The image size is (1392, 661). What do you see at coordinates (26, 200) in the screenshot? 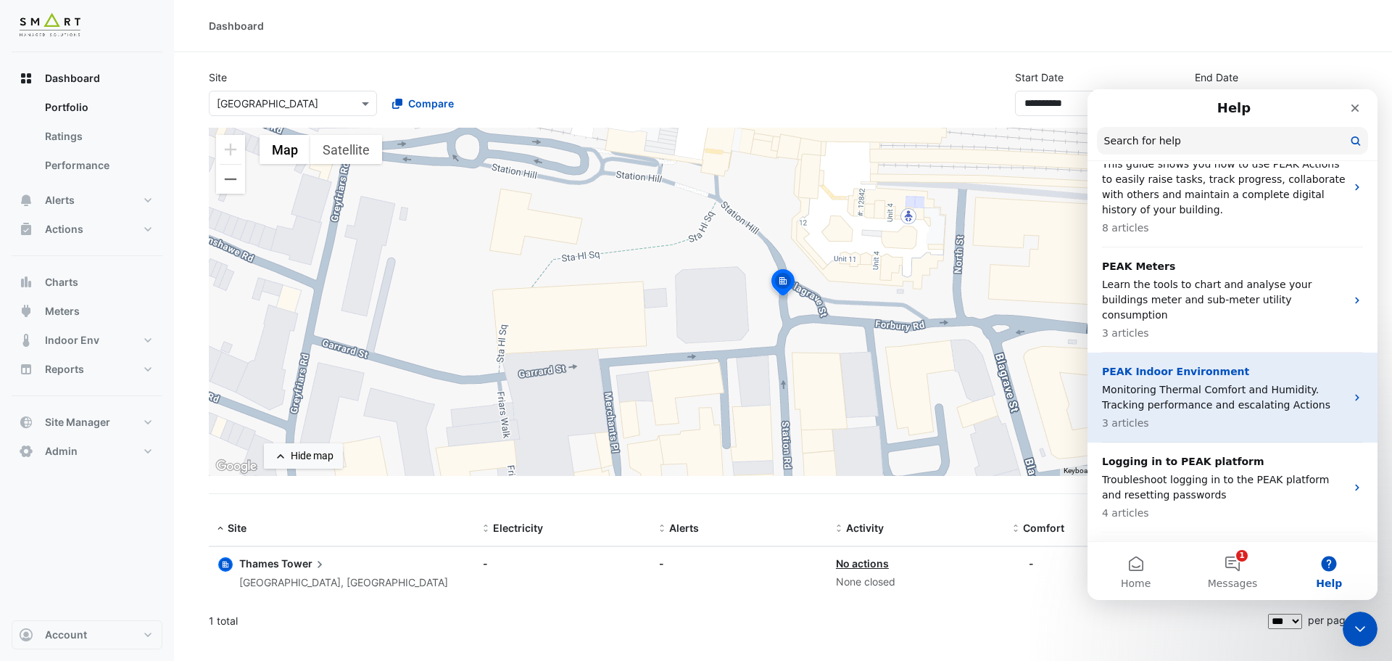
I see `app-icon: Alerts` at bounding box center [26, 200].